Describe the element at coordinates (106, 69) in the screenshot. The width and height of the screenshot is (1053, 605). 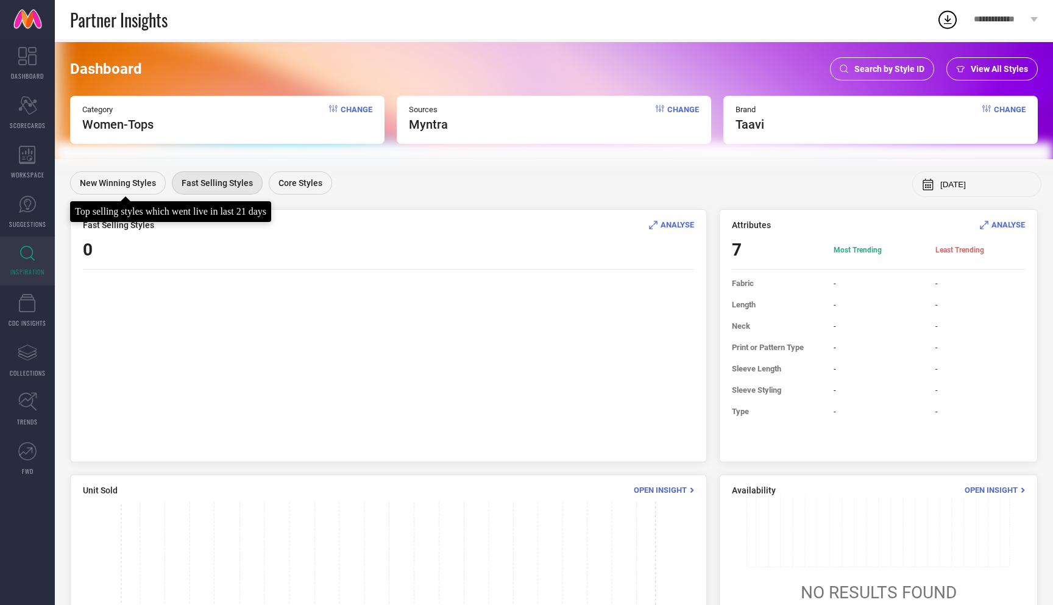
I see `span: Dashboard` at that location.